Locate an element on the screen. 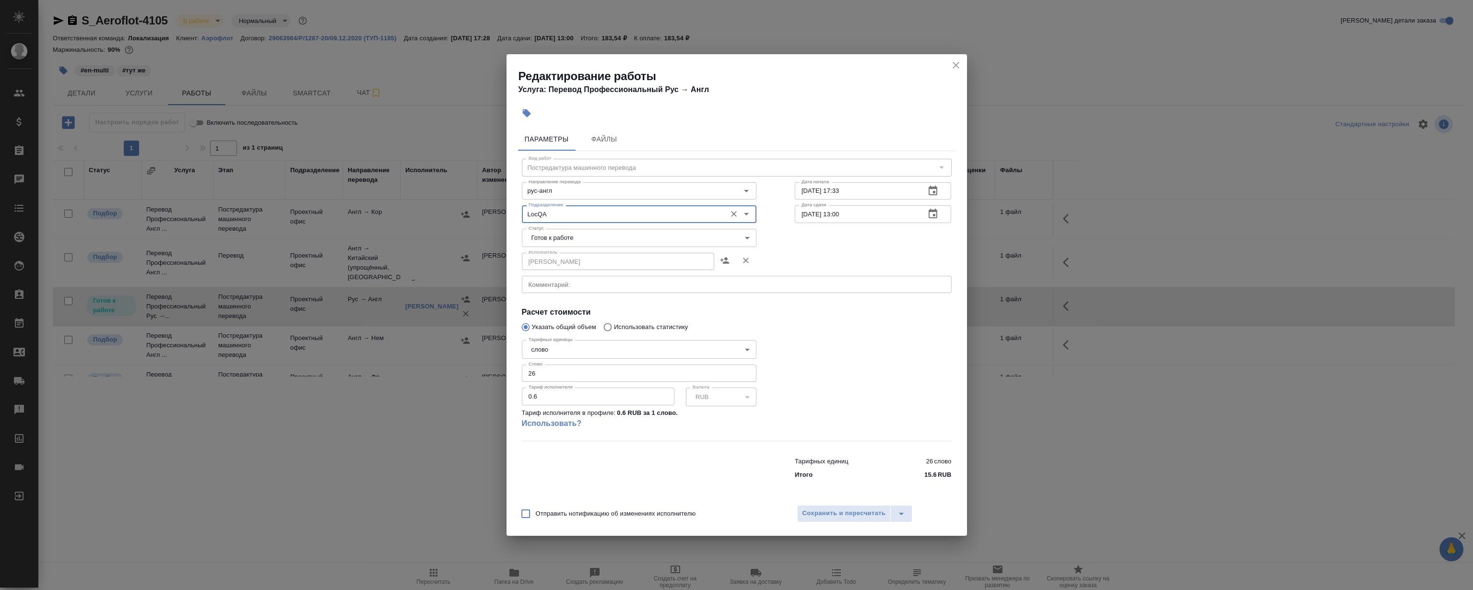  span: Отправить нотификацию об изменениях исполнителю is located at coordinates (616, 514).